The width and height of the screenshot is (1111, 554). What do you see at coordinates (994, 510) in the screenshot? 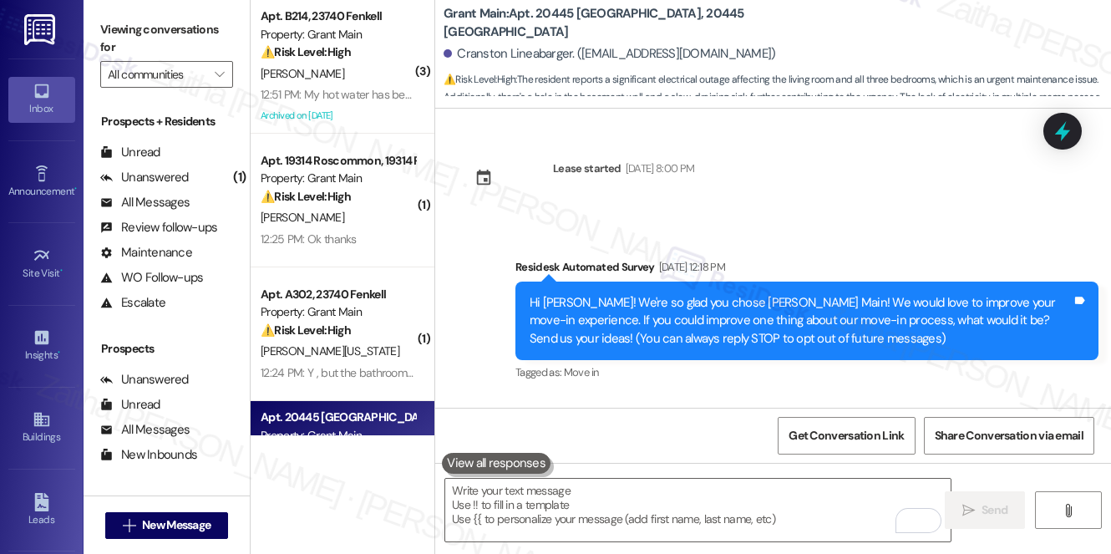
I see `span: Send` at bounding box center [994, 510].